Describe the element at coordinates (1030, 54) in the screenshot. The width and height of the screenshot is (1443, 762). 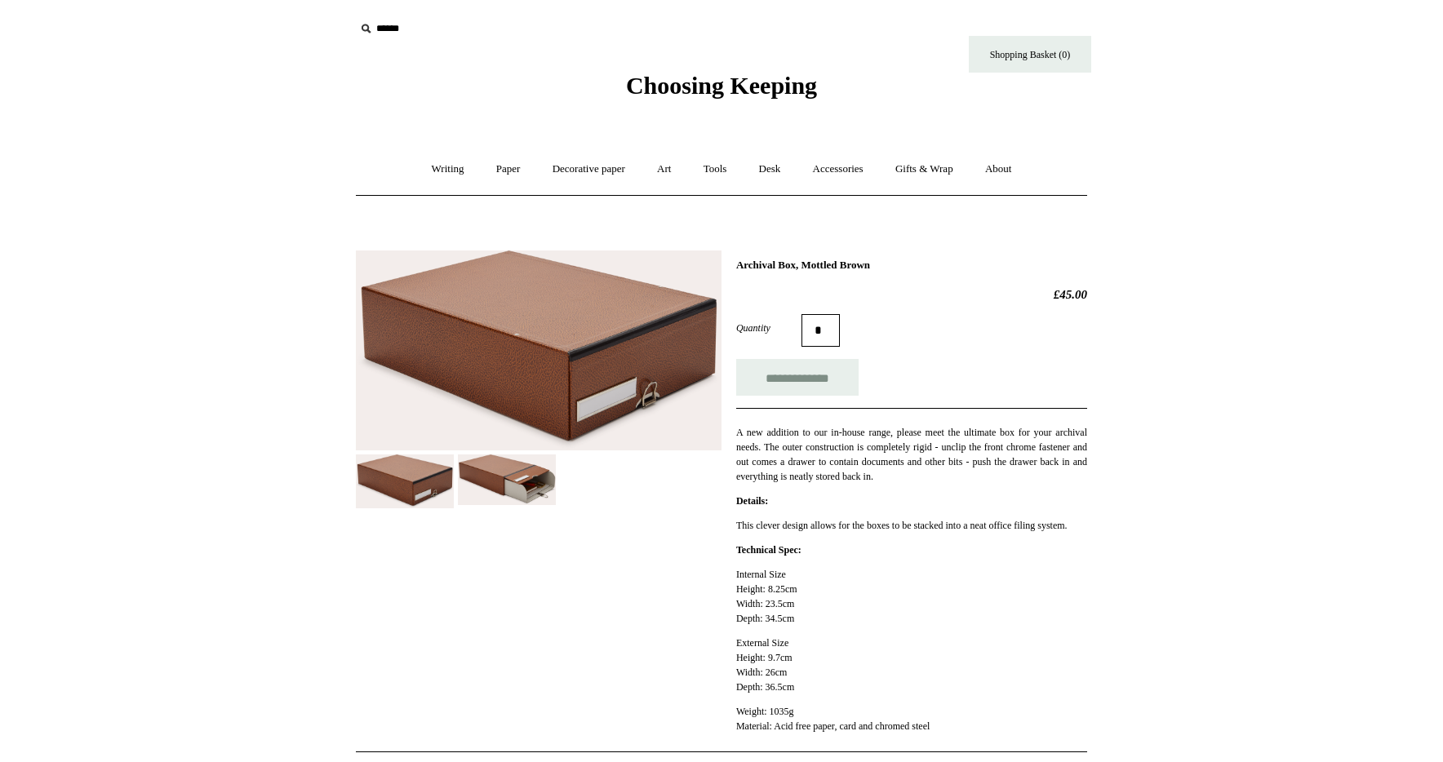
I see `a: Shopping Basket (0)` at that location.